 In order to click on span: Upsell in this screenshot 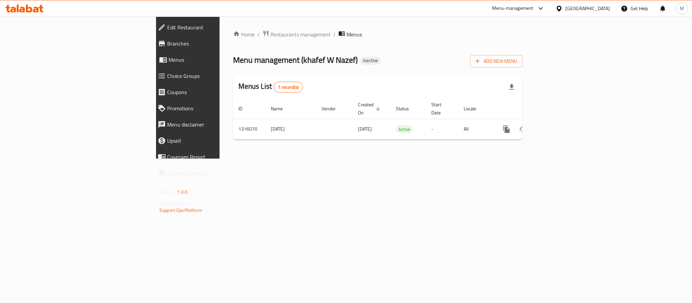, I will do `click(216, 141)`.